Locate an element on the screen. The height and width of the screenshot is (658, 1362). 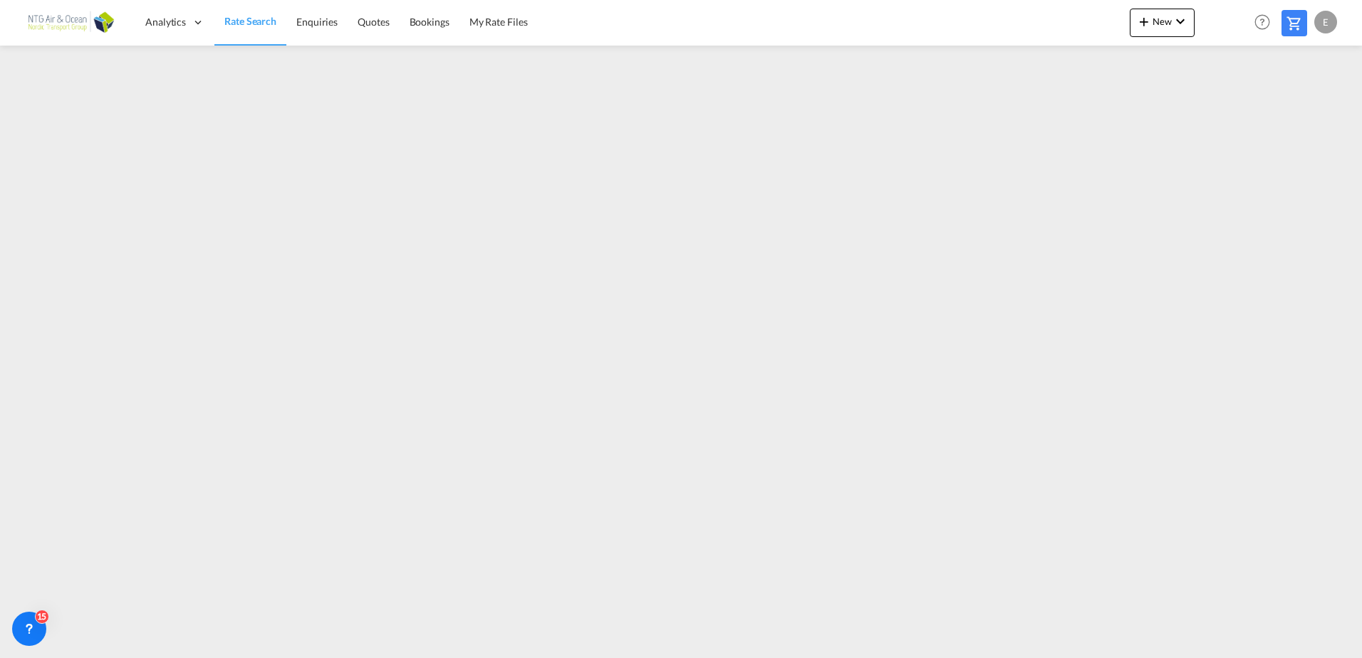
md-icon: icon-plus 400-fg is located at coordinates (1144, 21).